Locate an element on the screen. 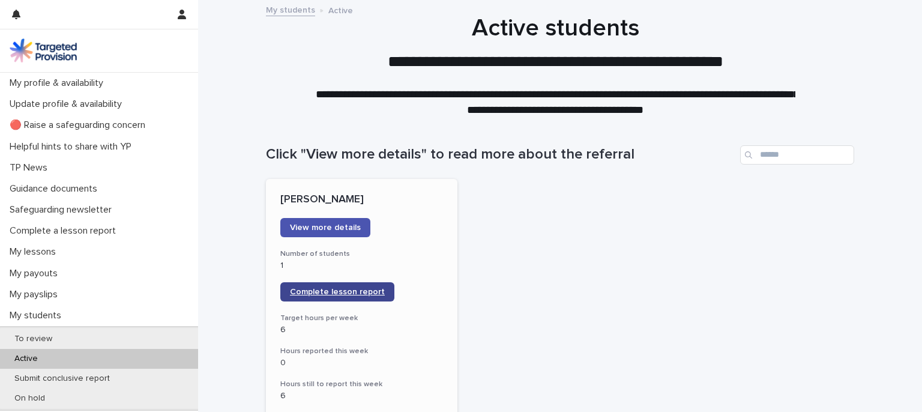 The image size is (922, 412). h3: Hours still to report this week is located at coordinates (362, 384).